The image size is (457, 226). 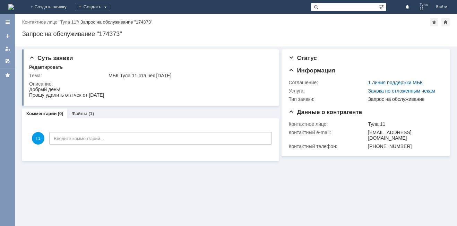 I want to click on div: Тема:, so click(x=68, y=76).